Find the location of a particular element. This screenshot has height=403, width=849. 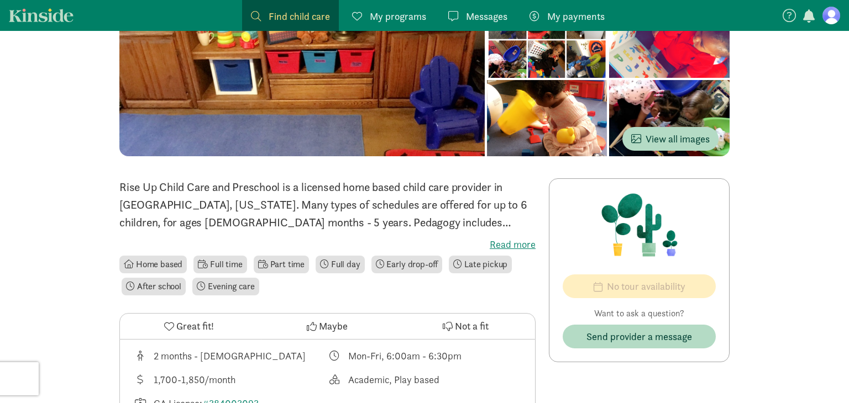

p: Want to ask a question? is located at coordinates (639, 314).